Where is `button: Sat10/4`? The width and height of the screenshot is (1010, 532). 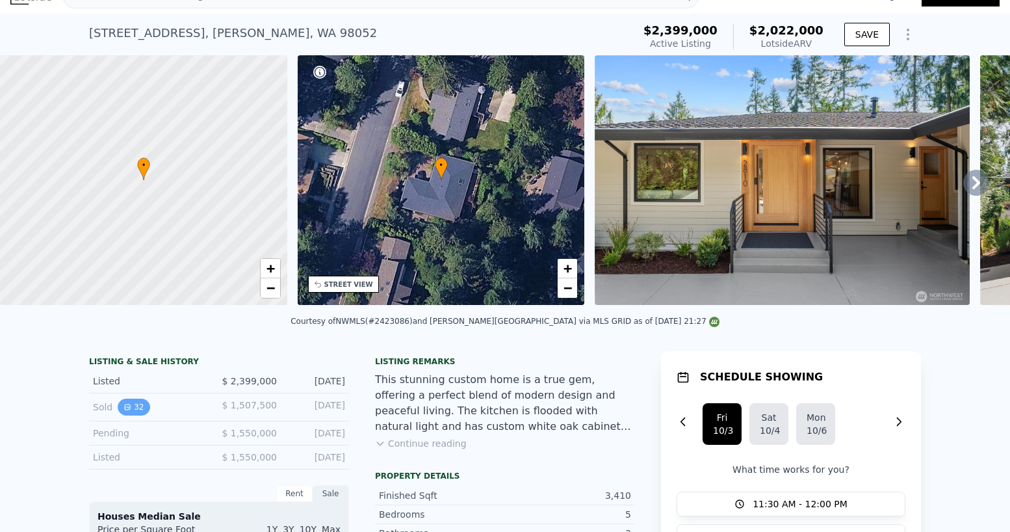 button: Sat10/4 is located at coordinates (769, 424).